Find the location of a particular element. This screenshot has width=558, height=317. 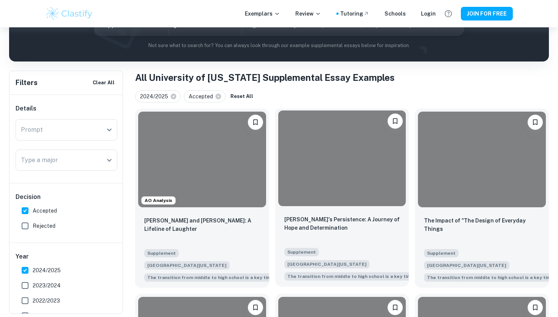

h6: Details is located at coordinates (66, 109).